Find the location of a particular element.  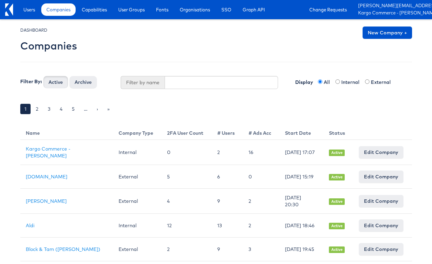

label: Display is located at coordinates (302, 81).